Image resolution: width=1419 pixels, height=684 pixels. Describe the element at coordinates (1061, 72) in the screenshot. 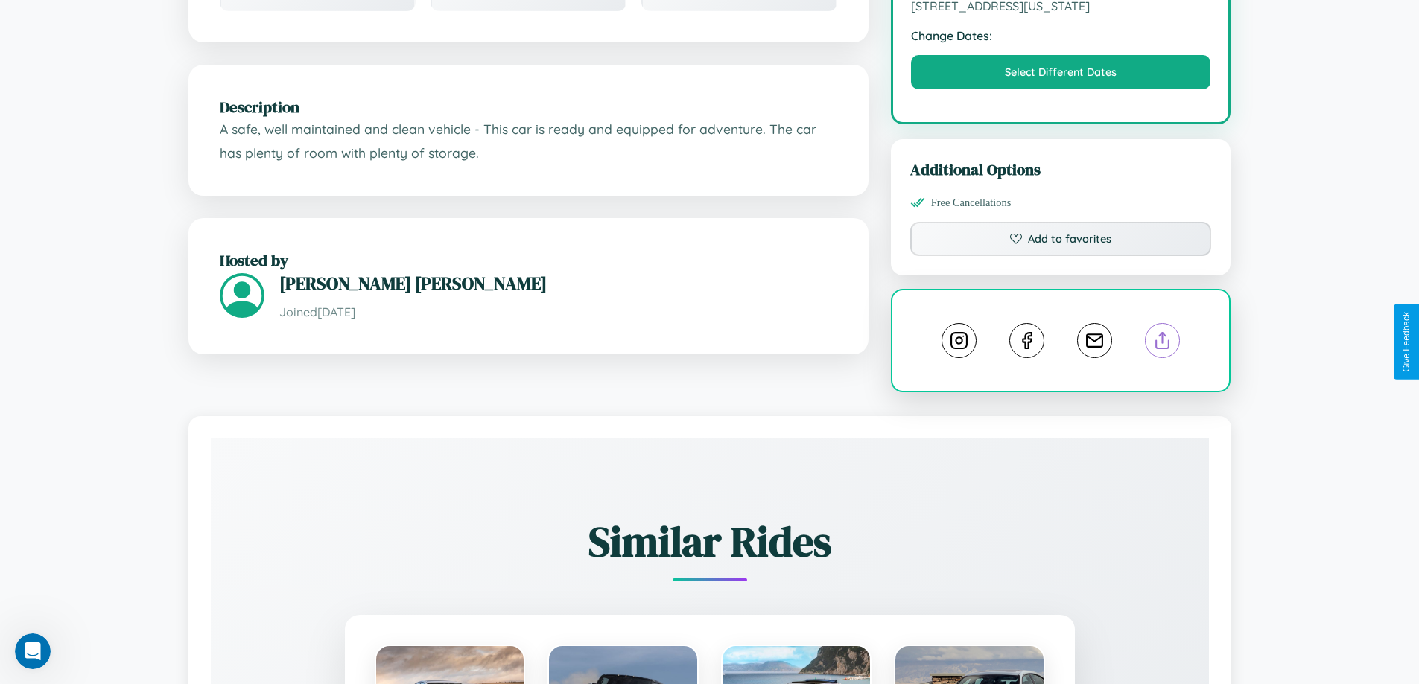

I see `button: Select Different Dates` at that location.